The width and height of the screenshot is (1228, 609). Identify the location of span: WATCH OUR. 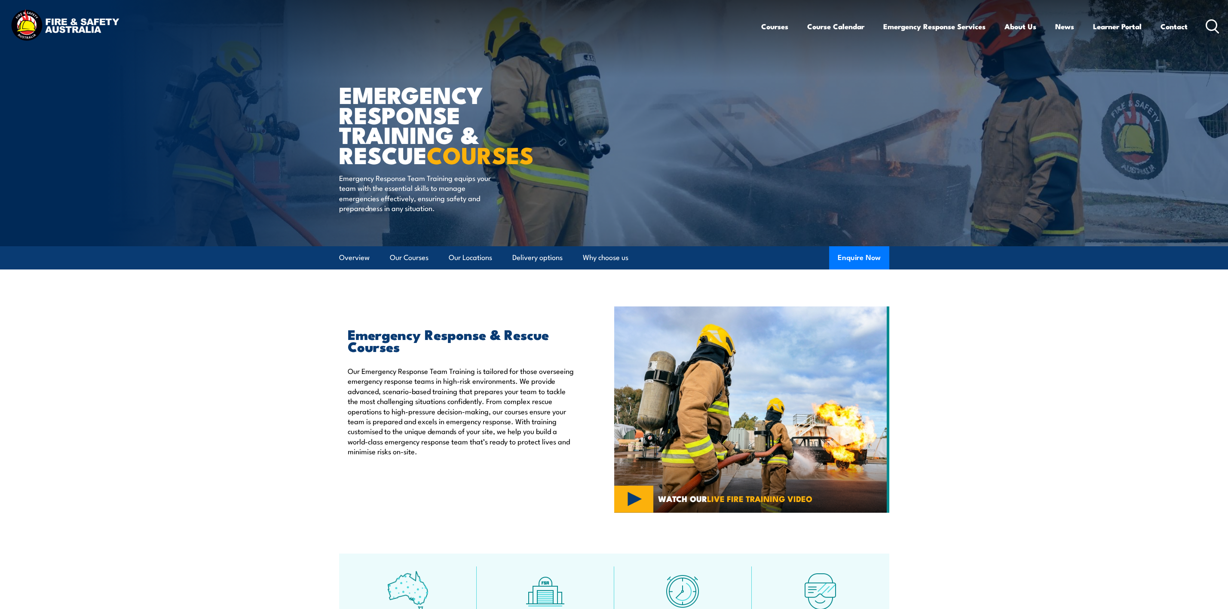
(735, 499).